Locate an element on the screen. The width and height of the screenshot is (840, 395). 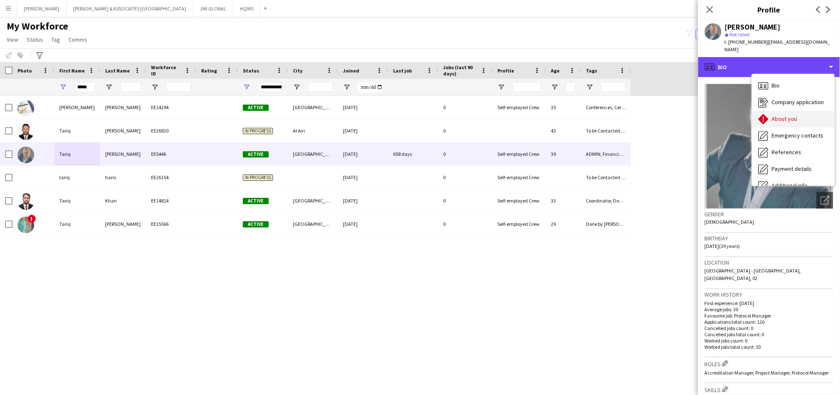
div: 658 days is located at coordinates (413, 154).